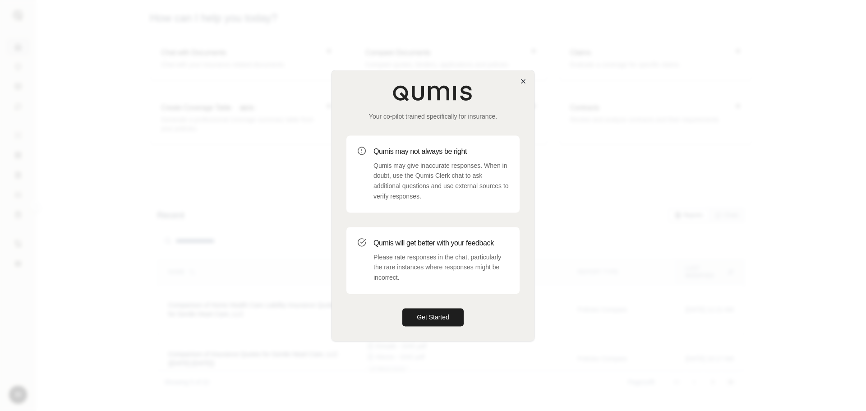 The image size is (866, 411). I want to click on p: Qumis may give inaccurate responses. When in doubt, use the Qumis Clerk chat to ask additional qu..., so click(441, 181).